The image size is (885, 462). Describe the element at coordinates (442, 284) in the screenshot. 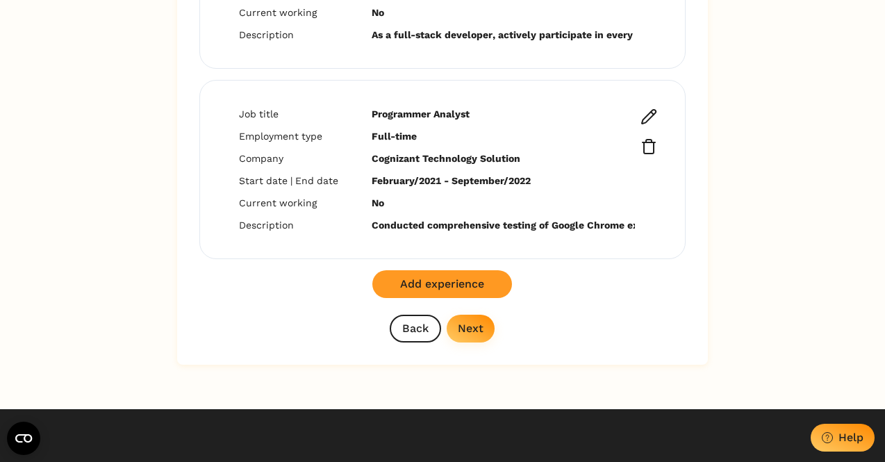

I see `button: Add experience` at that location.